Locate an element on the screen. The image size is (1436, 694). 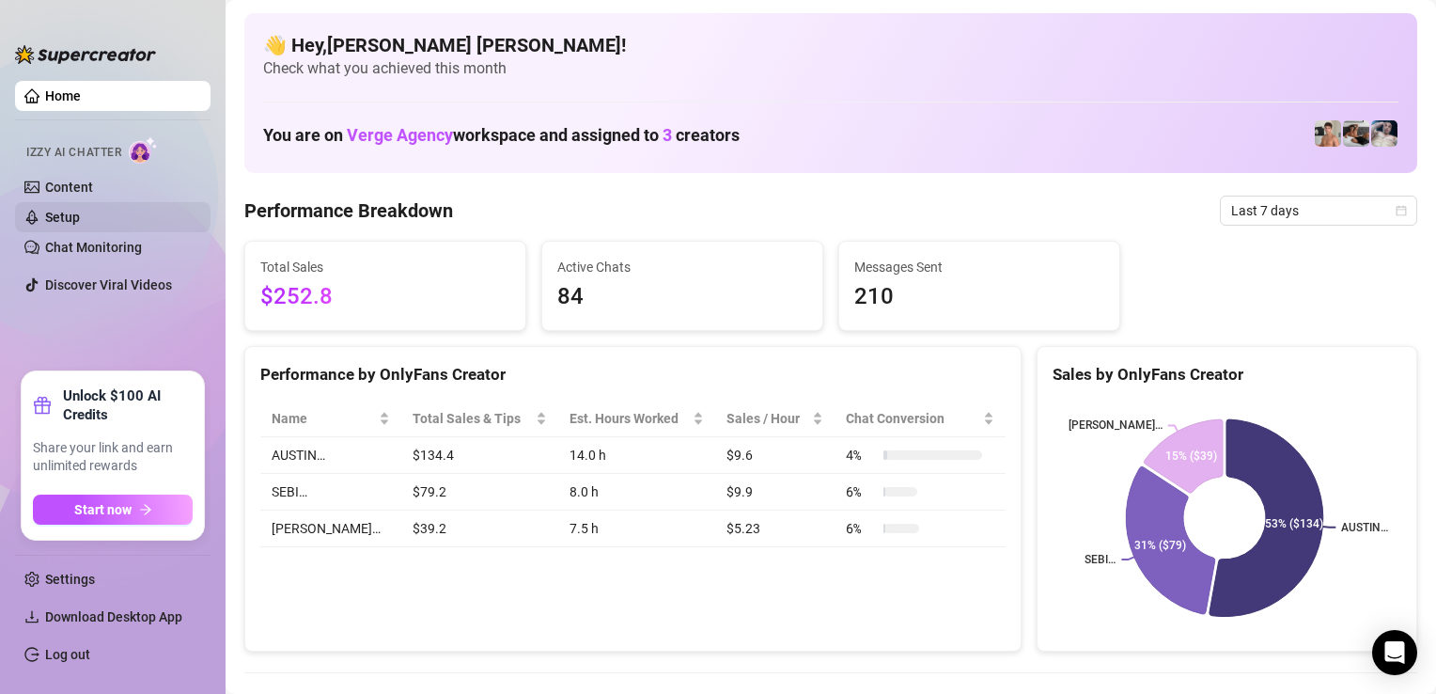
img: Logan Blake is located at coordinates (1356, 133).